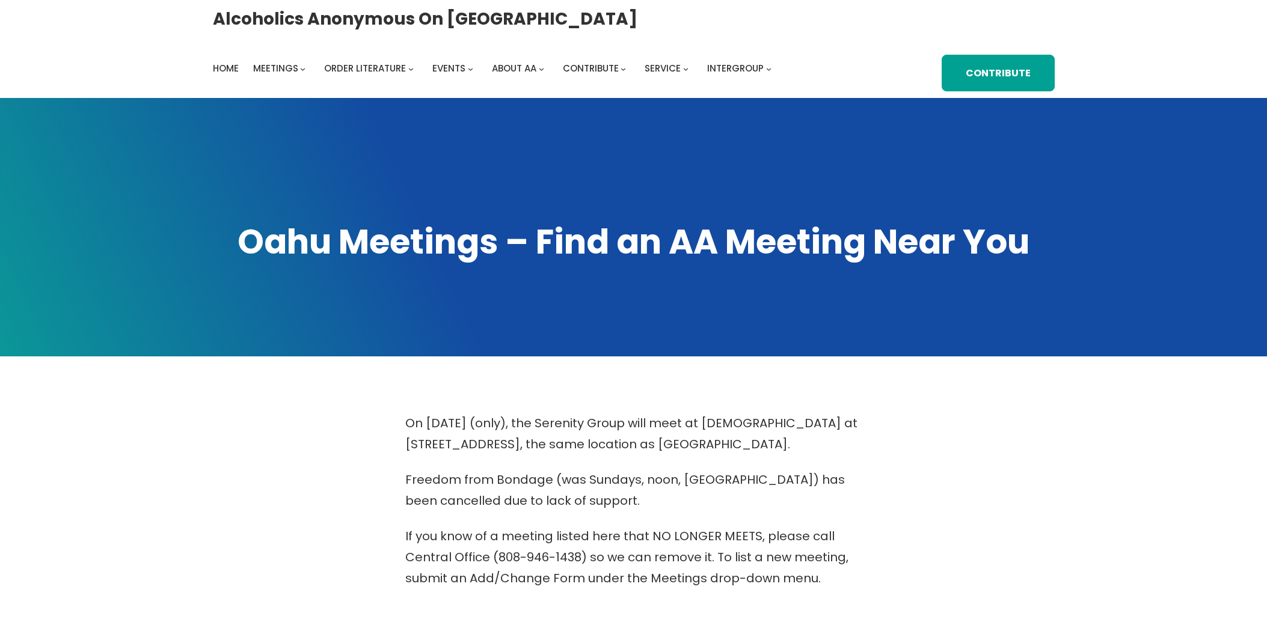 This screenshot has width=1267, height=637. What do you see at coordinates (302, 69) in the screenshot?
I see `button: Meetings submenu` at bounding box center [302, 69].